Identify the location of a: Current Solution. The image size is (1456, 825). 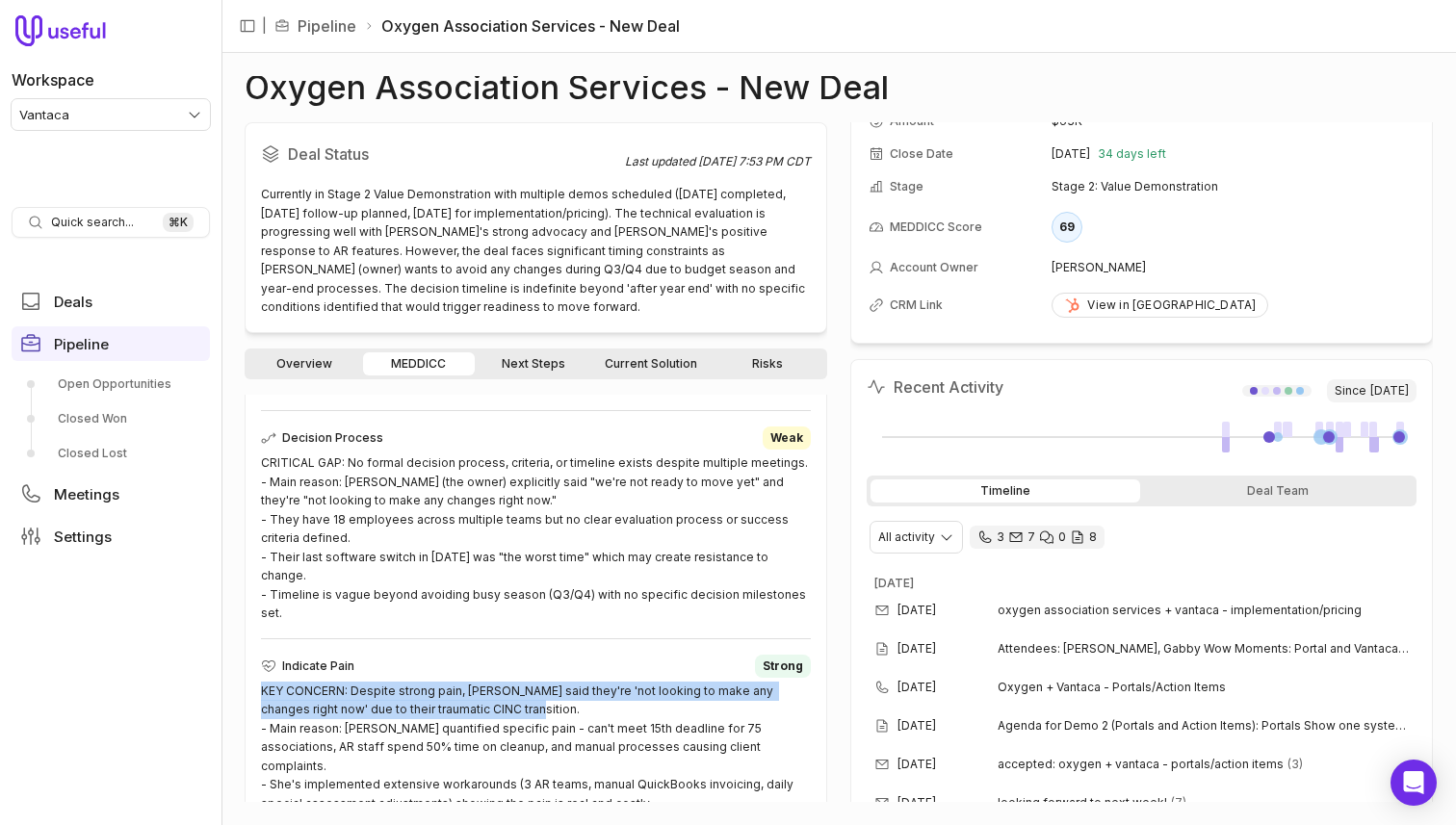
(651, 363).